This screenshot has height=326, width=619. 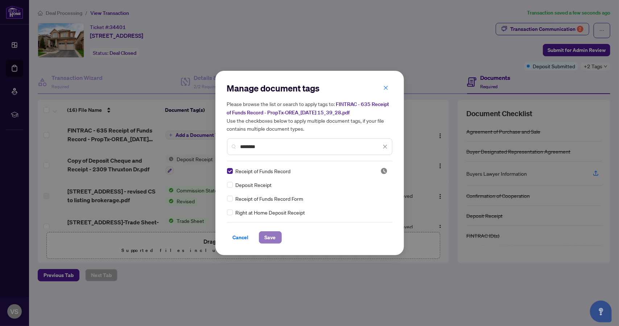 What do you see at coordinates (263, 171) in the screenshot?
I see `span: Receipt of Funds Record` at bounding box center [263, 171].